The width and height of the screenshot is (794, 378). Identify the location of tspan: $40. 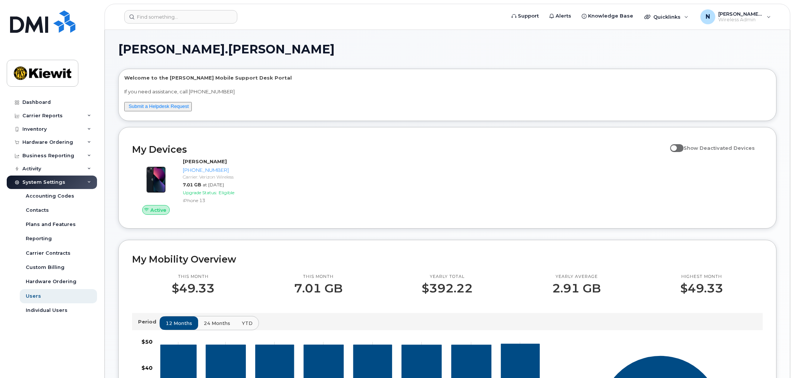
(147, 367).